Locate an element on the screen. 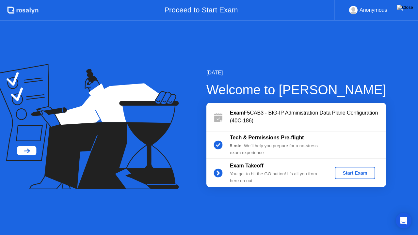 The width and height of the screenshot is (418, 235). div: Start Exam is located at coordinates (355, 173).